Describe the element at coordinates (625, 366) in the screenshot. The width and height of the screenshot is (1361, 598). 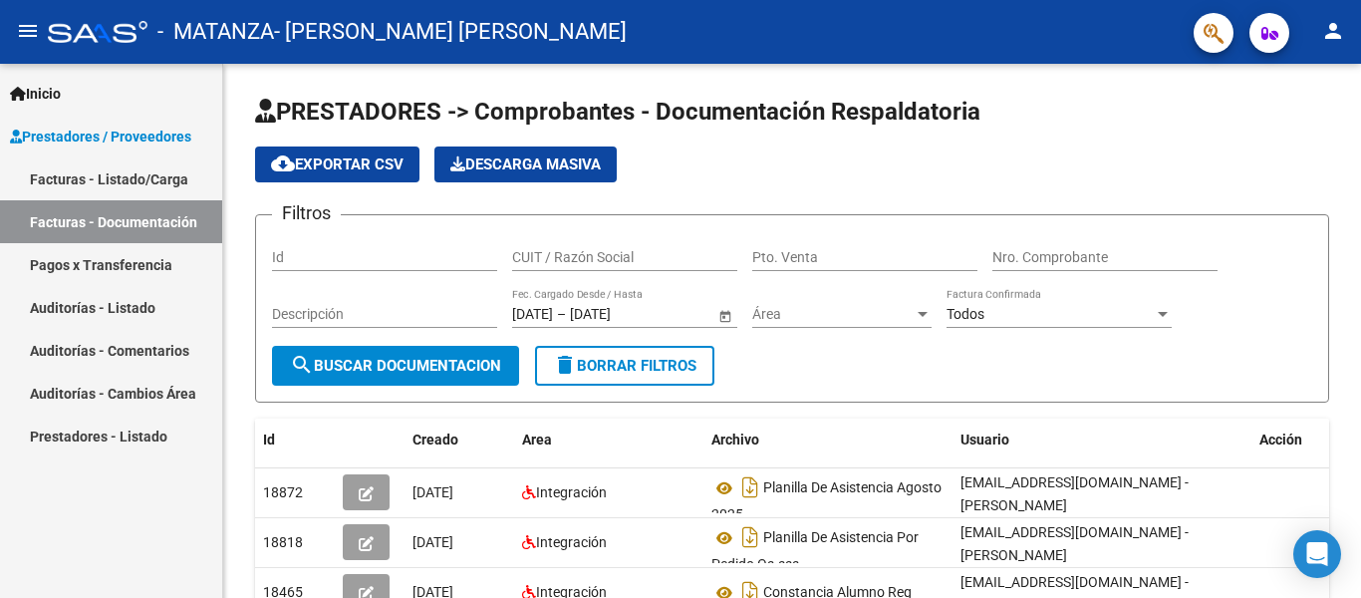
I see `span: Borrar Filtros` at that location.